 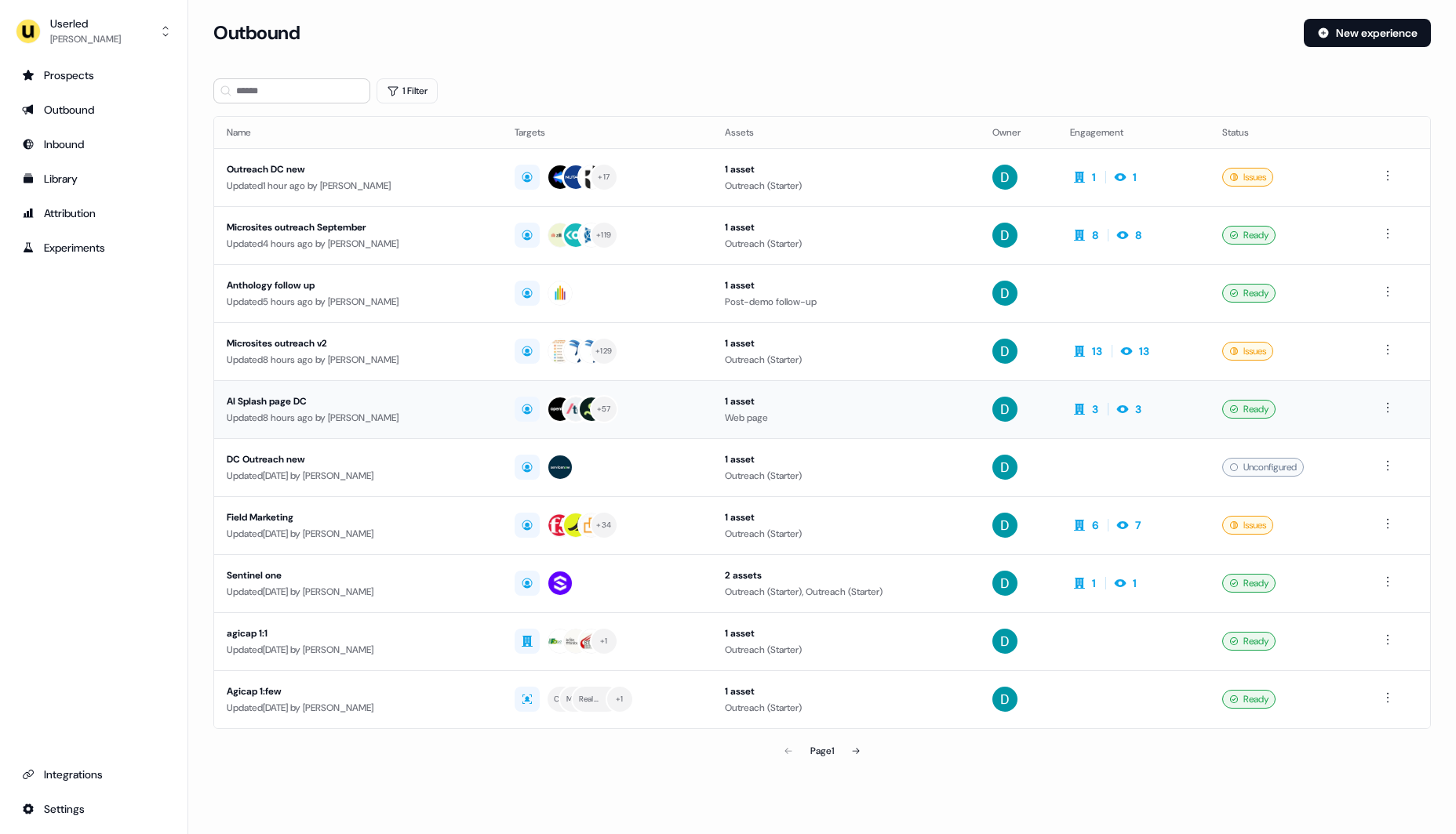 What do you see at coordinates (358, 518) in the screenshot?
I see `div: Field Marketing` at bounding box center [358, 518].